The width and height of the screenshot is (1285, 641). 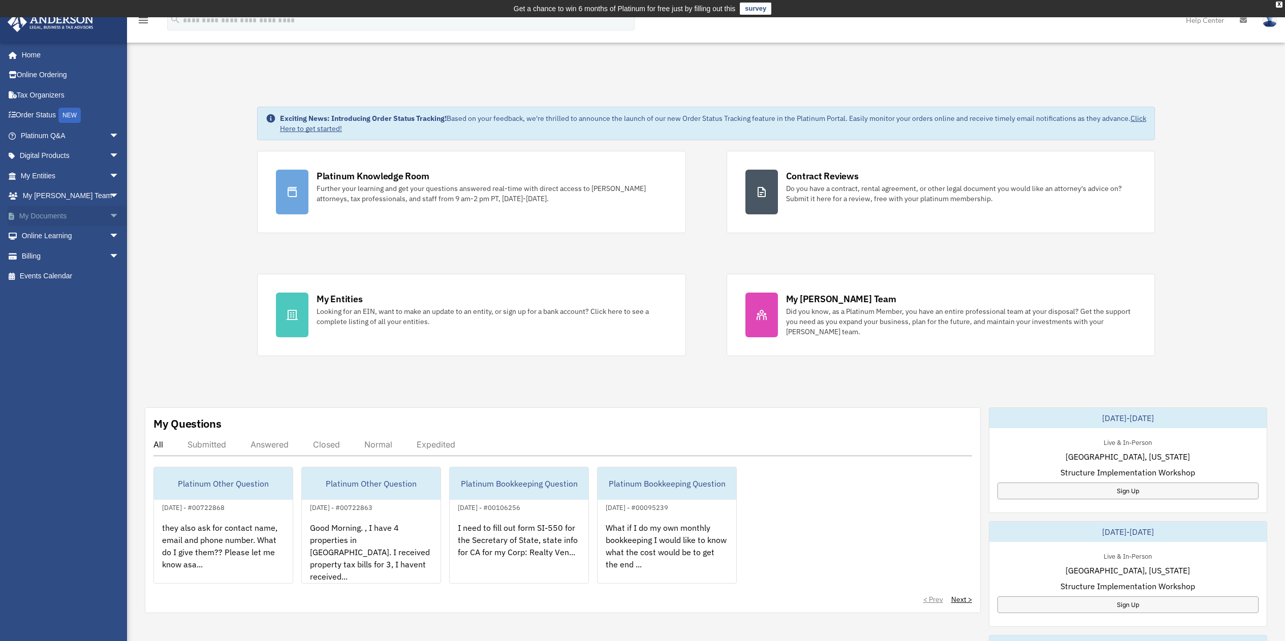 What do you see at coordinates (492, 316) in the screenshot?
I see `div: Looking for an EIN, want to make an update to an entity, or sign up for a bank account? Click her...` at bounding box center [492, 316].